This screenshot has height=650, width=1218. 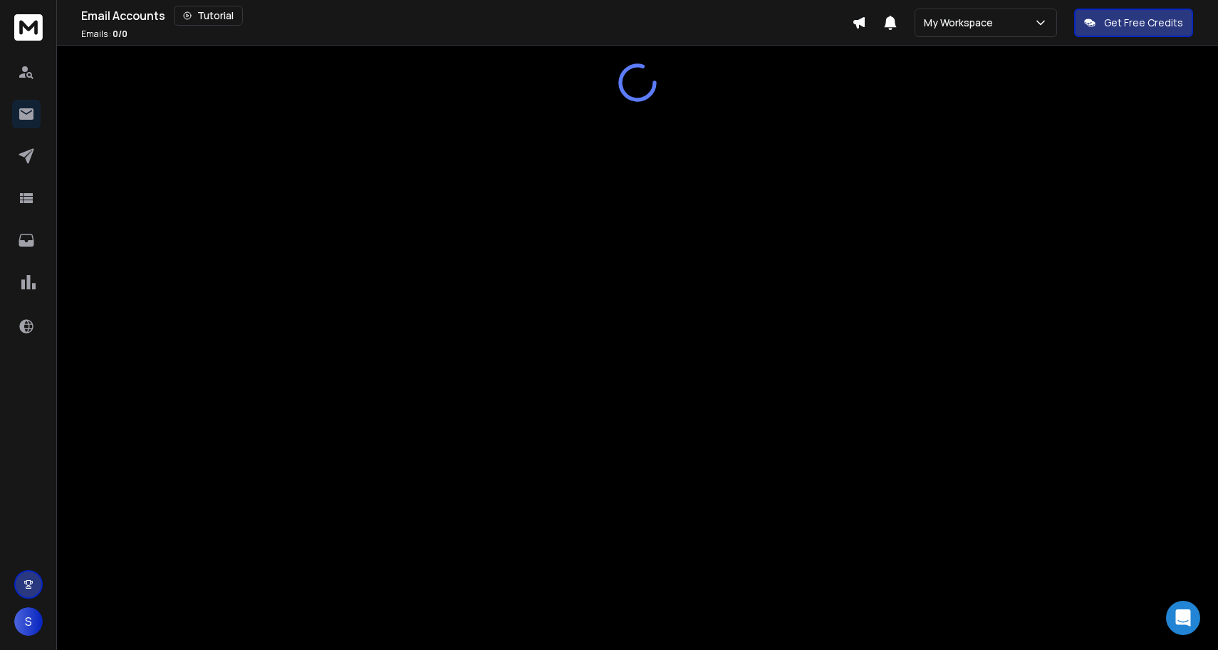 What do you see at coordinates (28, 621) in the screenshot?
I see `span: S` at bounding box center [28, 621].